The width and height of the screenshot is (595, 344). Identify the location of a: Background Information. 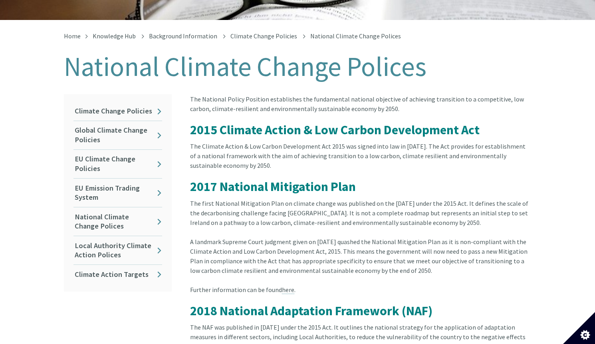
(183, 36).